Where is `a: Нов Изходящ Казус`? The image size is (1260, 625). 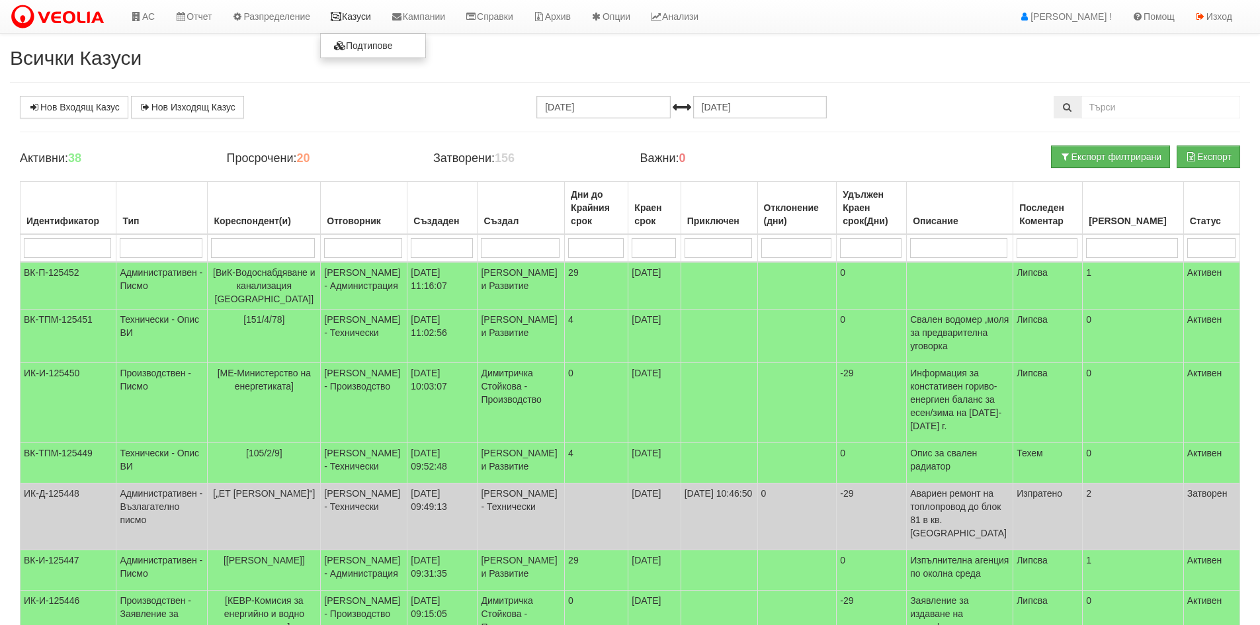 a: Нов Изходящ Казус is located at coordinates (187, 107).